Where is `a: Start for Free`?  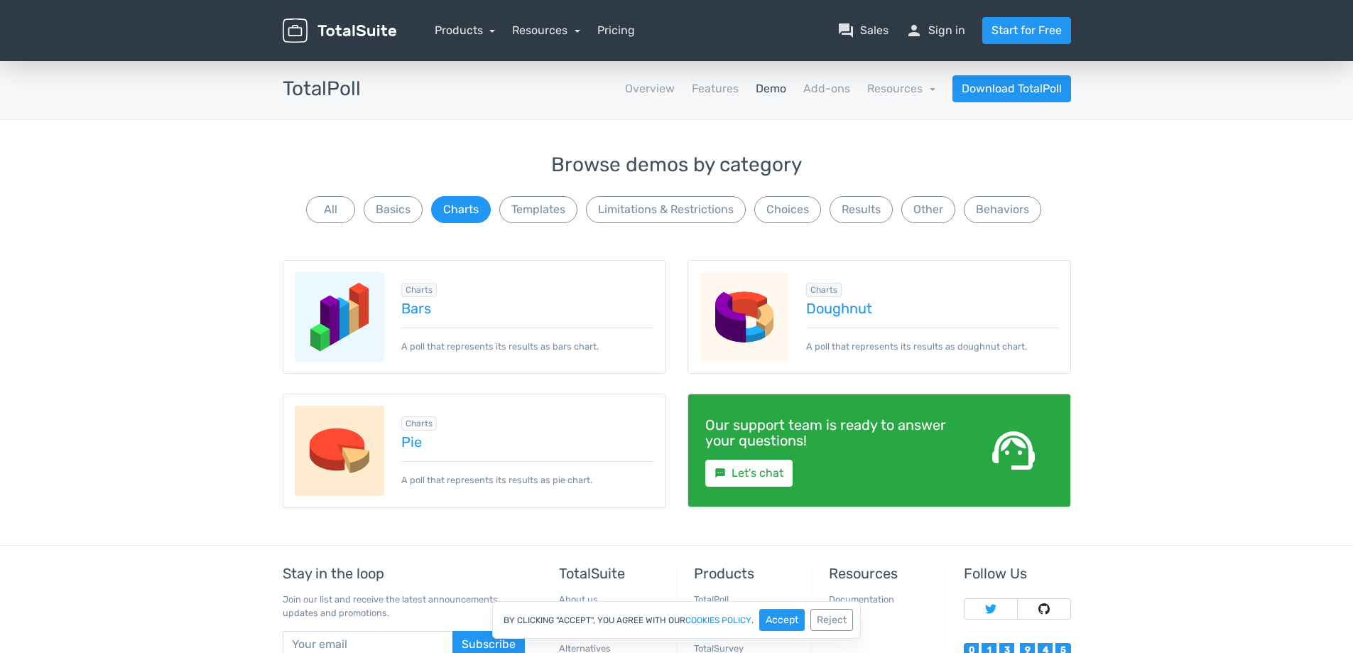
a: Start for Free is located at coordinates (1026, 31).